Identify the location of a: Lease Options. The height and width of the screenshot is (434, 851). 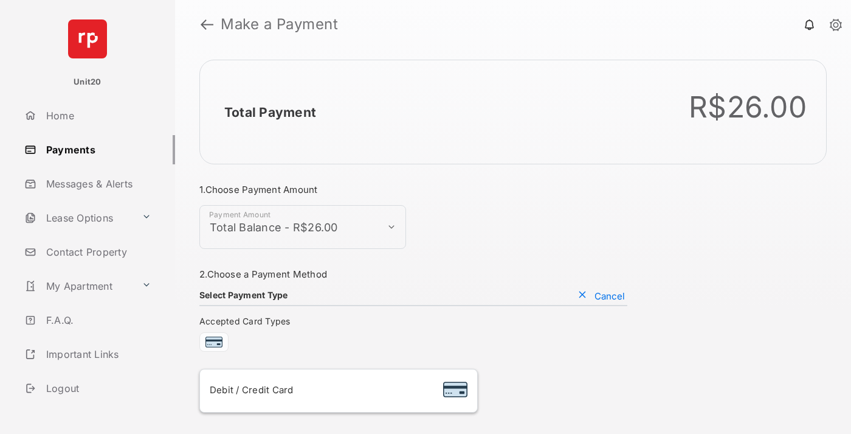
(78, 218).